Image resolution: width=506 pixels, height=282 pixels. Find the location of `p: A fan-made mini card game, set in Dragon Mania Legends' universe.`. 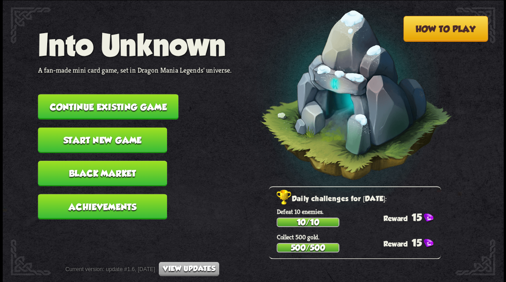

p: A fan-made mini card game, set in Dragon Mania Legends' universe. is located at coordinates (134, 70).